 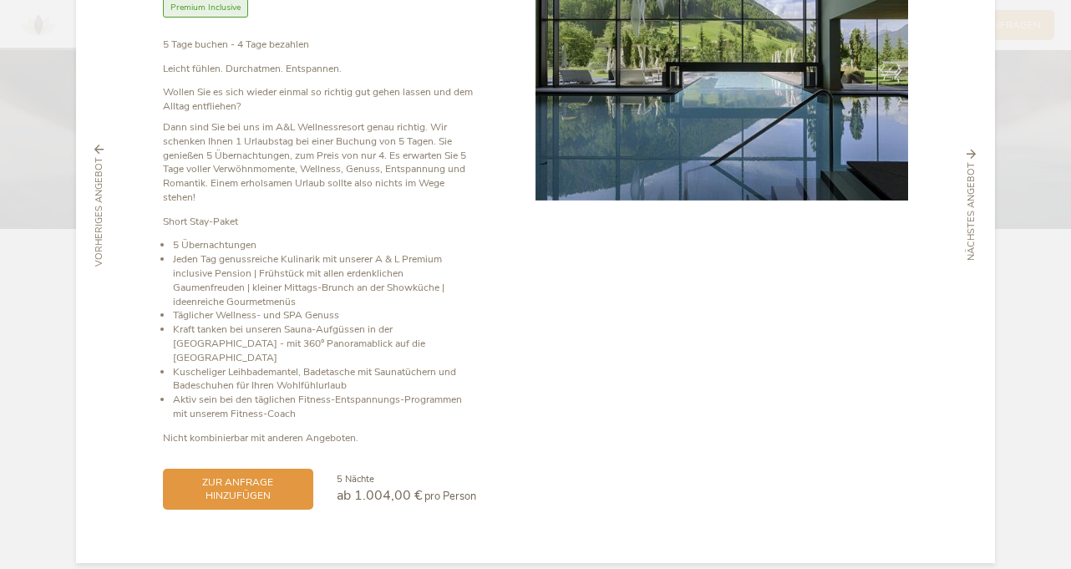 I want to click on span: 5 Nächte, so click(x=355, y=479).